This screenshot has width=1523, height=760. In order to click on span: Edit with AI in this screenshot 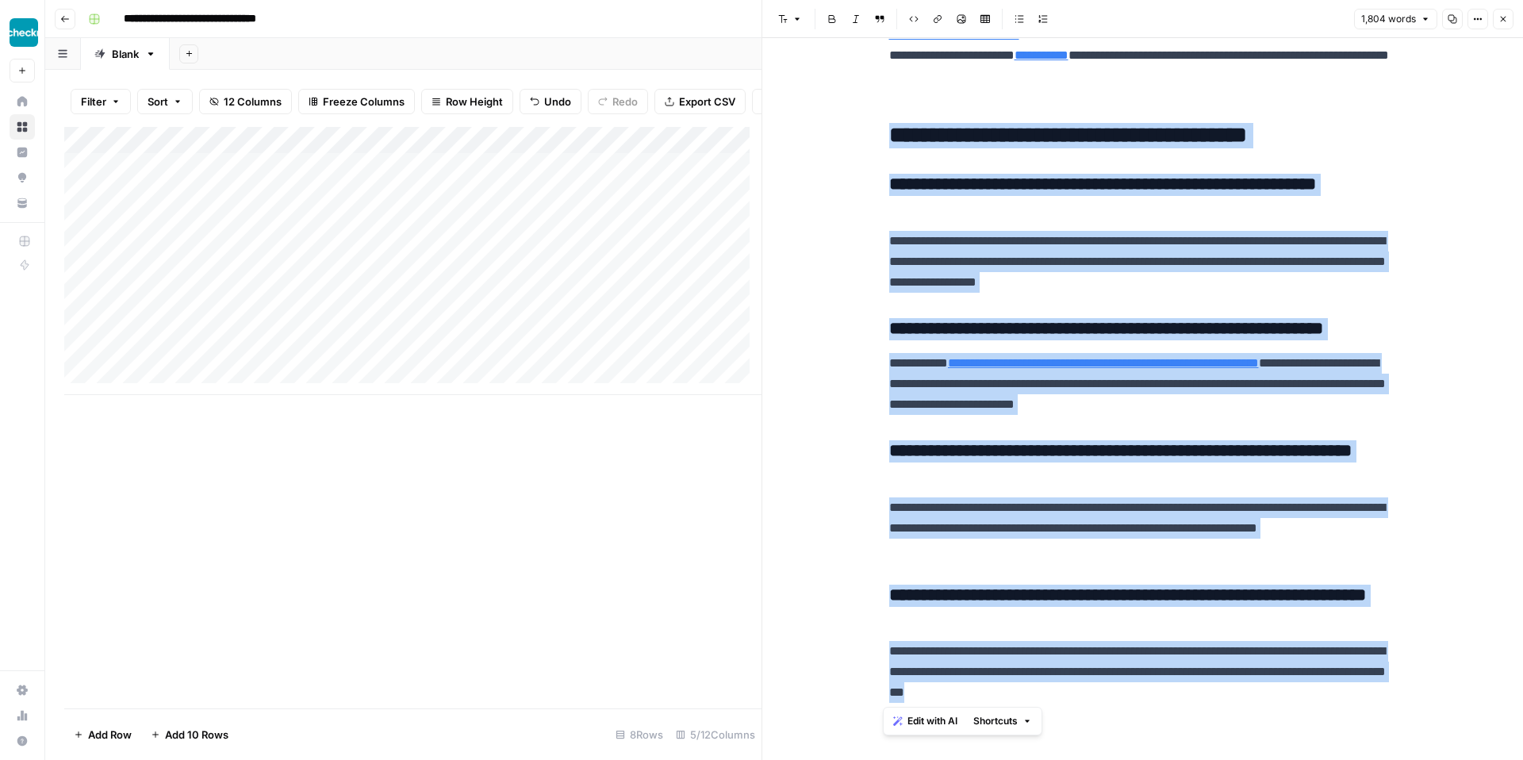, I will do `click(932, 721)`.